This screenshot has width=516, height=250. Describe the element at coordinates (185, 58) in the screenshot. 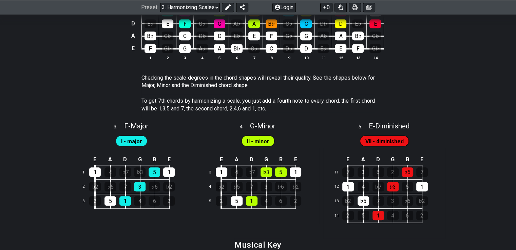

I see `th: 3` at that location.